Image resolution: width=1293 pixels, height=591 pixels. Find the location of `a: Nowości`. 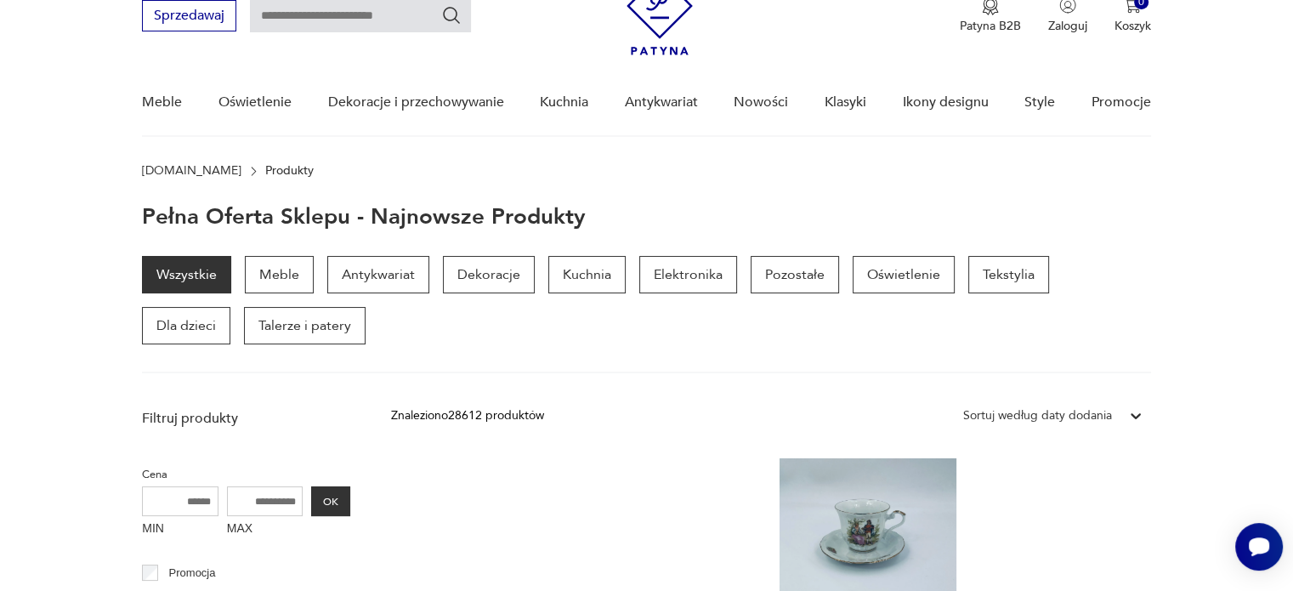

a: Nowości is located at coordinates (761, 102).